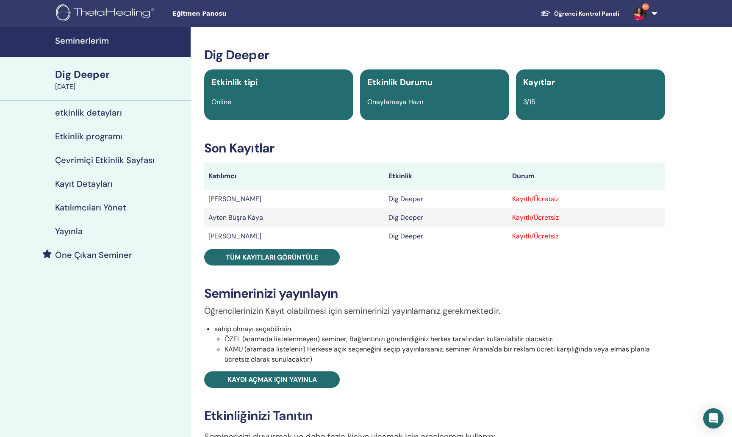 The height and width of the screenshot is (437, 732). What do you see at coordinates (105, 160) in the screenshot?
I see `h4: Çevrimiçi Etkinlik Sayfası` at bounding box center [105, 160].